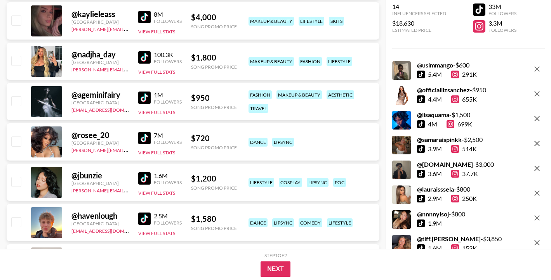 This screenshot has width=551, height=280. Describe the element at coordinates (433, 115) in the screenshot. I see `strong: @ lisaquama` at that location.